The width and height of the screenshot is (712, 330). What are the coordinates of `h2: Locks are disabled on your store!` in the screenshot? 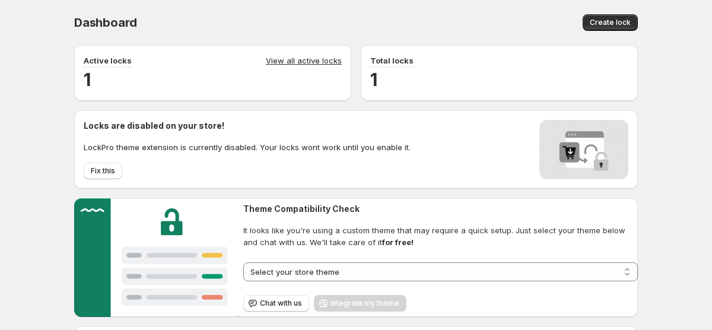 It's located at (247, 126).